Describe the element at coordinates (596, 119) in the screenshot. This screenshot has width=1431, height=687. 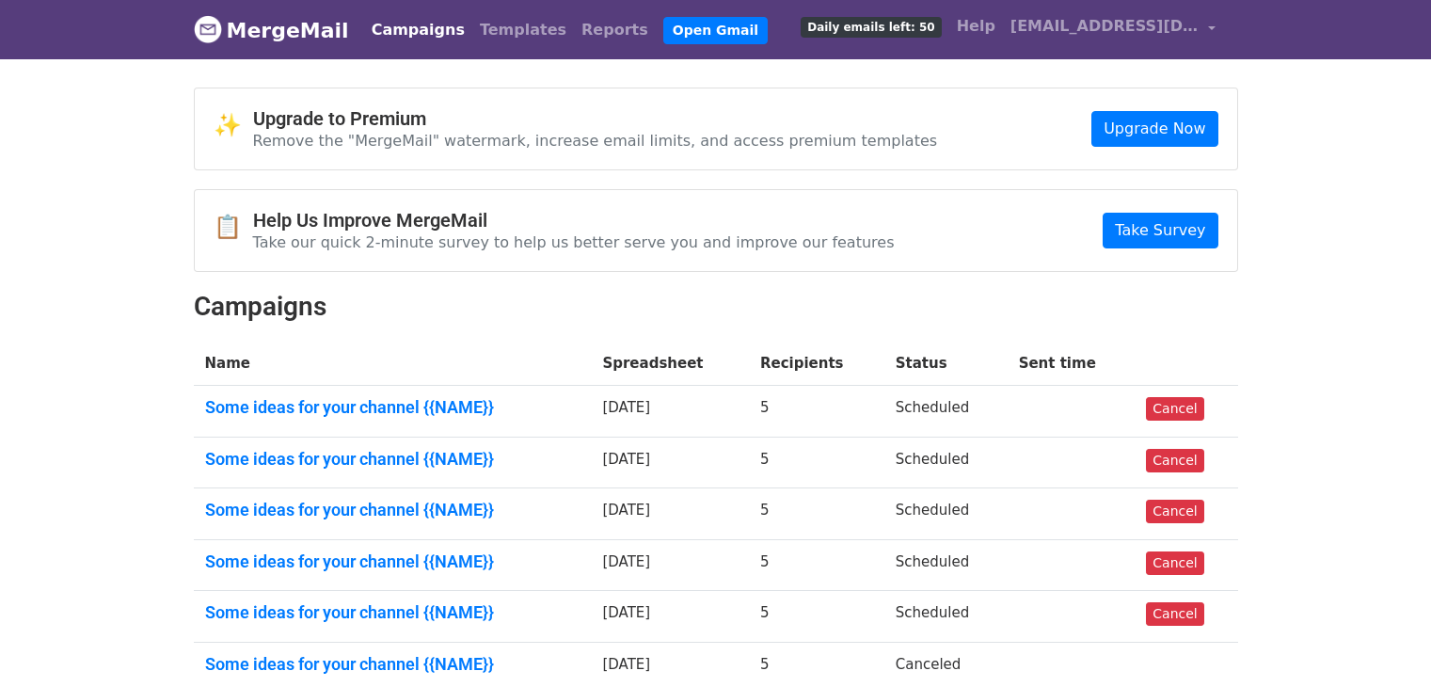
I see `h4: Upgrade to Premium` at that location.